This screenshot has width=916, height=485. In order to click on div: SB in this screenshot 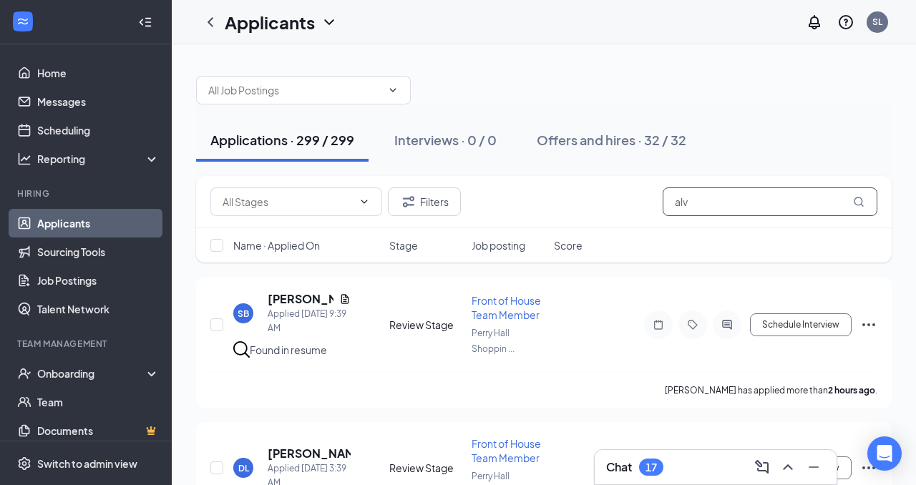, I will do `click(243, 313)`.